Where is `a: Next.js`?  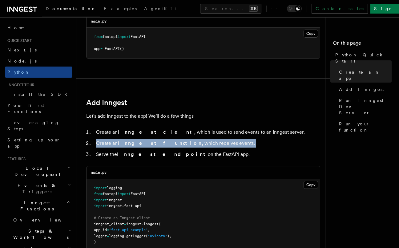 a: Next.js is located at coordinates (38, 50).